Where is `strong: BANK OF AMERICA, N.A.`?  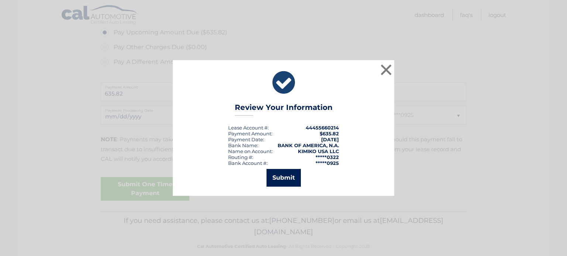 strong: BANK OF AMERICA, N.A. is located at coordinates (308, 145).